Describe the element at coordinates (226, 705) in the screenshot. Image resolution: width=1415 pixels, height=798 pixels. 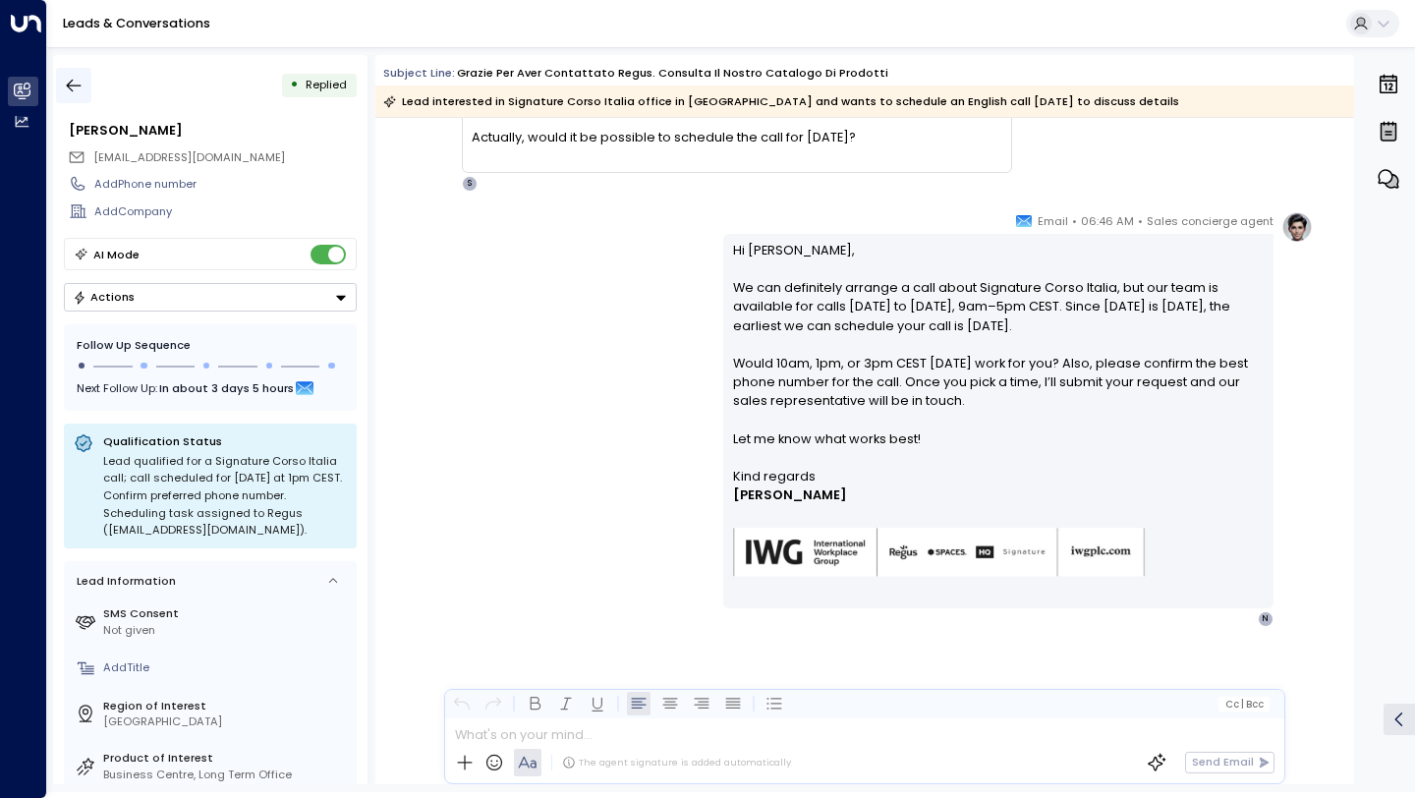
I see `label: Region of Interest` at that location.